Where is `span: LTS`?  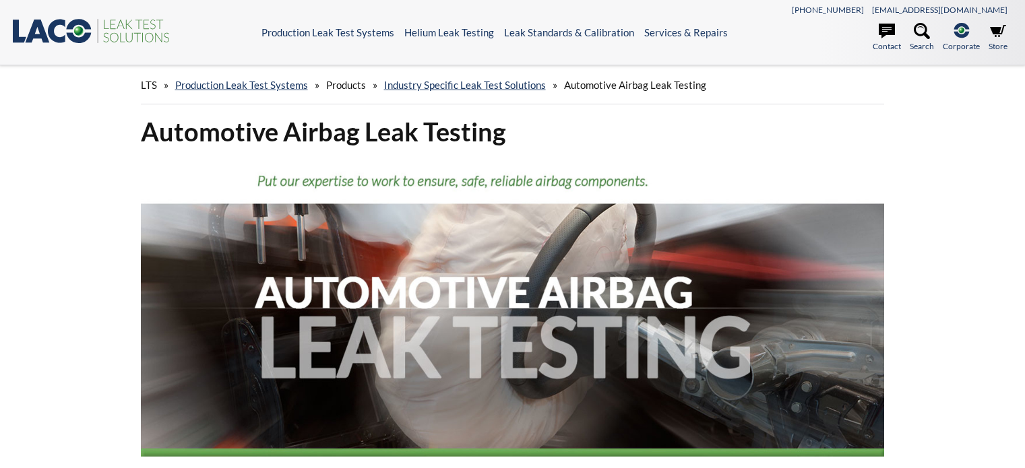 span: LTS is located at coordinates (149, 85).